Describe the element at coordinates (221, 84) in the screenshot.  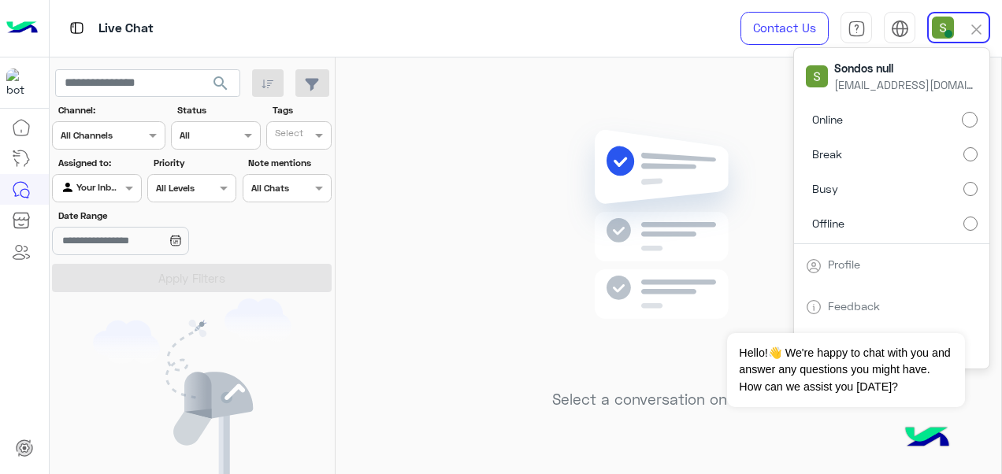
I see `span: search` at that location.